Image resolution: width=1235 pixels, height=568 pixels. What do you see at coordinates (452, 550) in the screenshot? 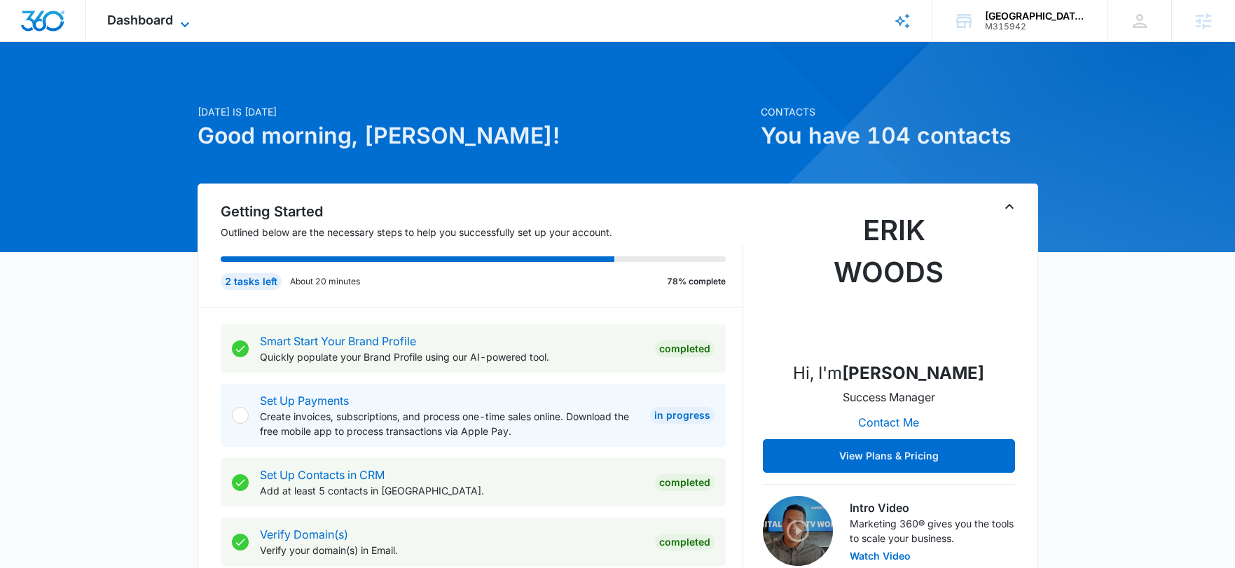
I see `p: Verify your domain(s) in Email.` at bounding box center [452, 550].